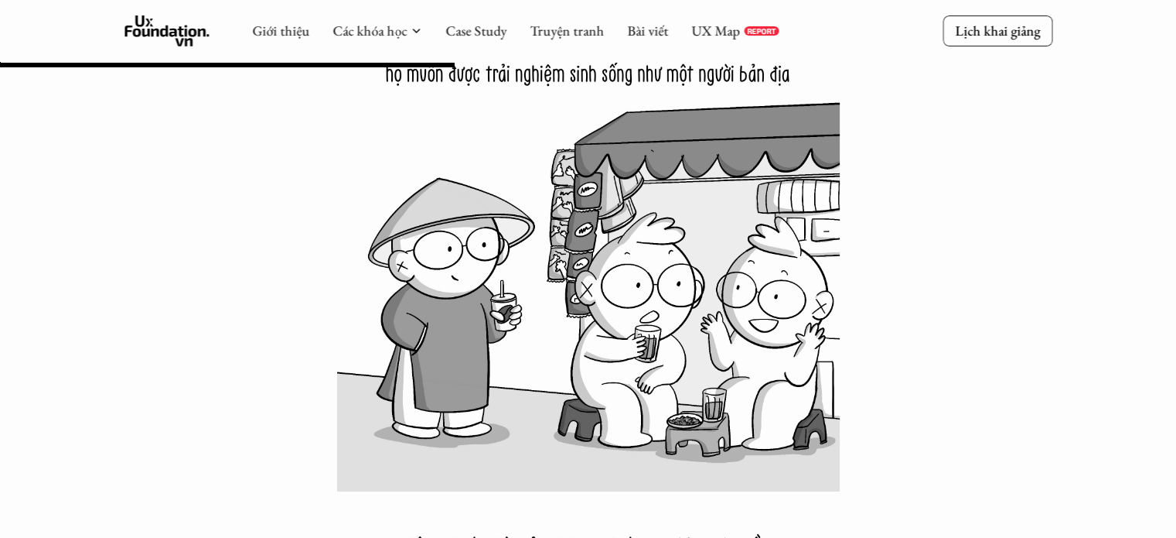  What do you see at coordinates (998, 30) in the screenshot?
I see `a: Lịch khai giảng` at bounding box center [998, 30].